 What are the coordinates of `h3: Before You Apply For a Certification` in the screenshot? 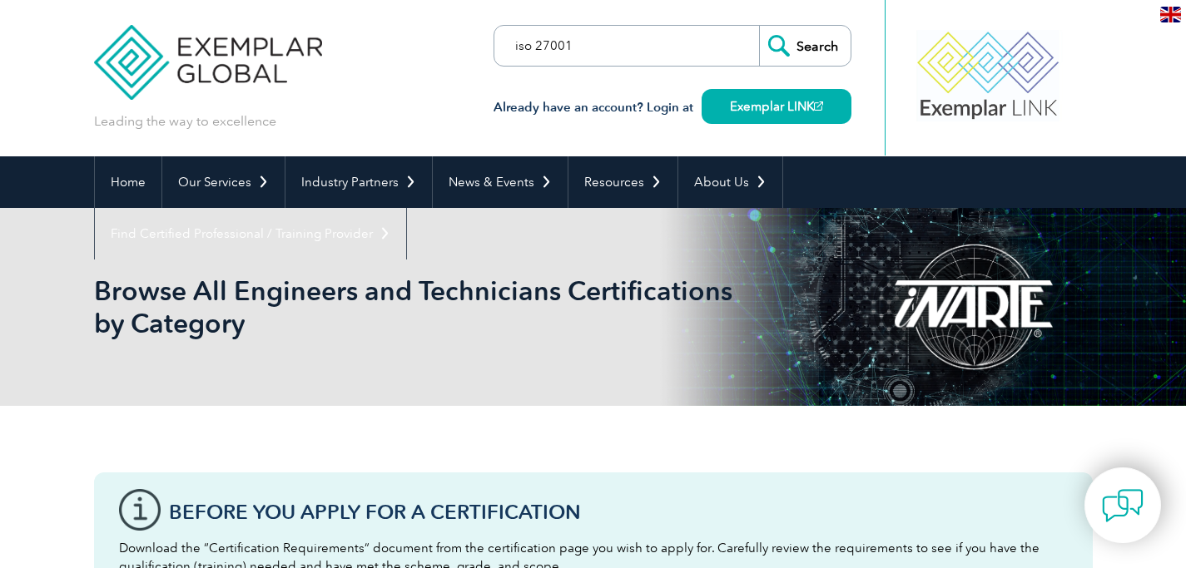 It's located at (618, 512).